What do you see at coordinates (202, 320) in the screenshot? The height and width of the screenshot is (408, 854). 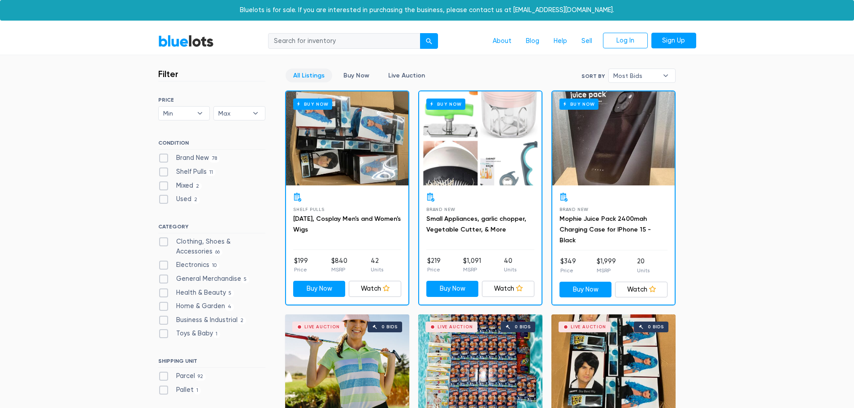 I see `label: Business & Industrial` at bounding box center [202, 320].